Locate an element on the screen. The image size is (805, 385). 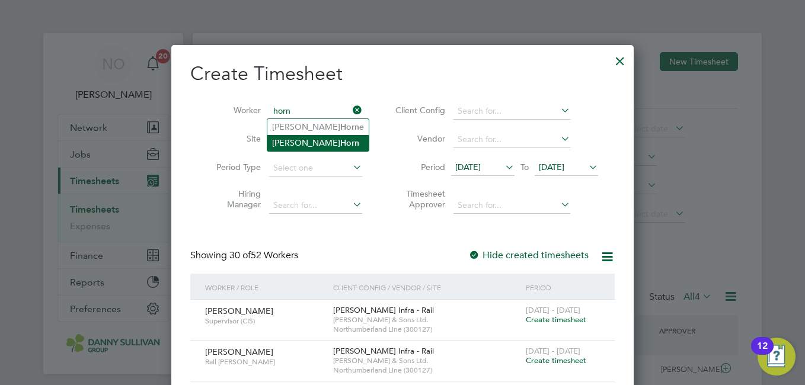
div: Showing is located at coordinates (245, 255).